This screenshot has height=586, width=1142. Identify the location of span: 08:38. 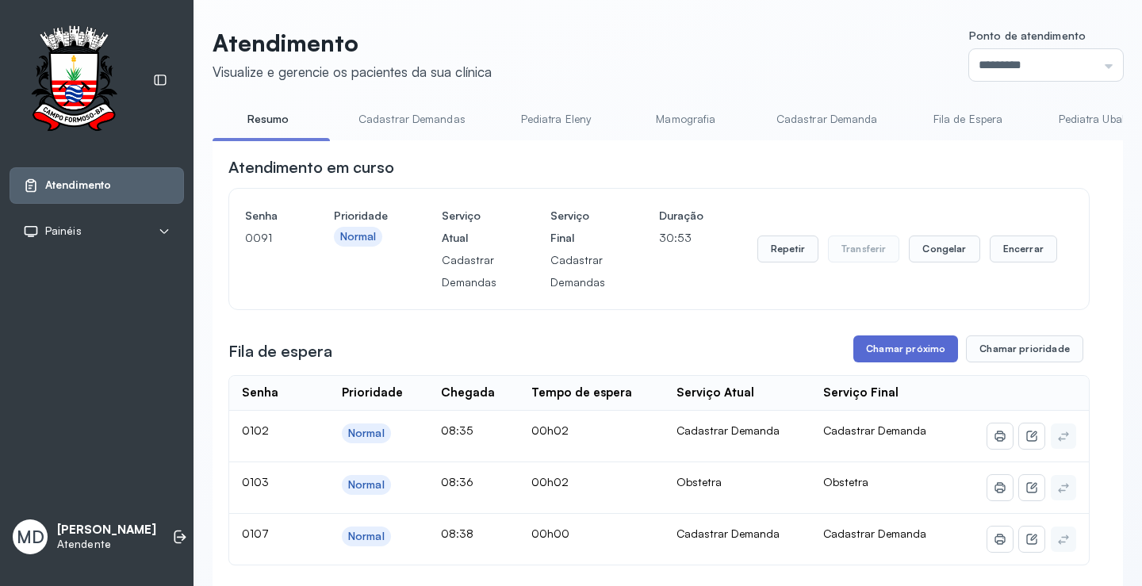
(457, 533).